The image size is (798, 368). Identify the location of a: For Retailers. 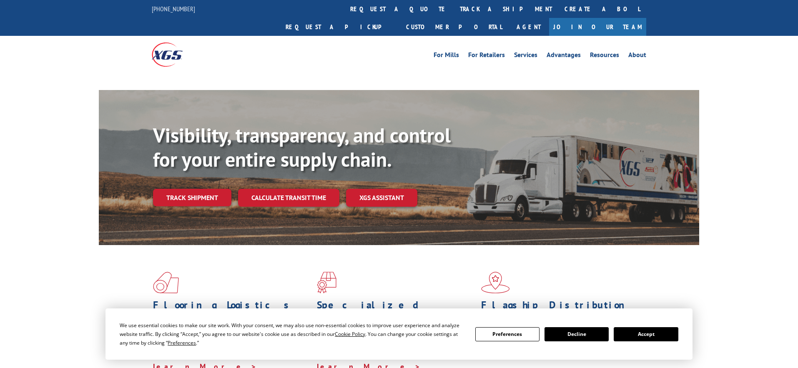
(486, 56).